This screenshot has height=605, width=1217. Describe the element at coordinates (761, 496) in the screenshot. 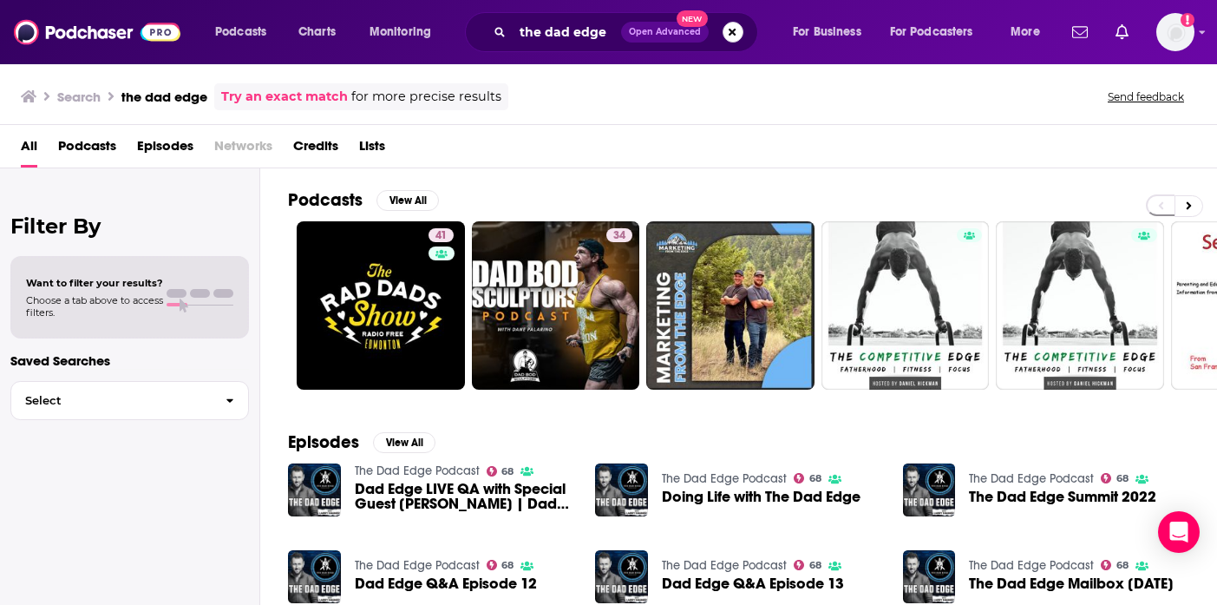

I see `span: Doing Life with The Dad Edge` at that location.